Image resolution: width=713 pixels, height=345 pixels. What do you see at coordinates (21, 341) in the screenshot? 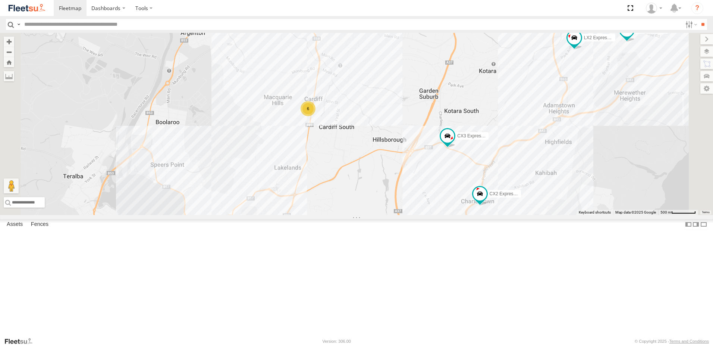
I see `a: Visit our Website` at bounding box center [21, 341].